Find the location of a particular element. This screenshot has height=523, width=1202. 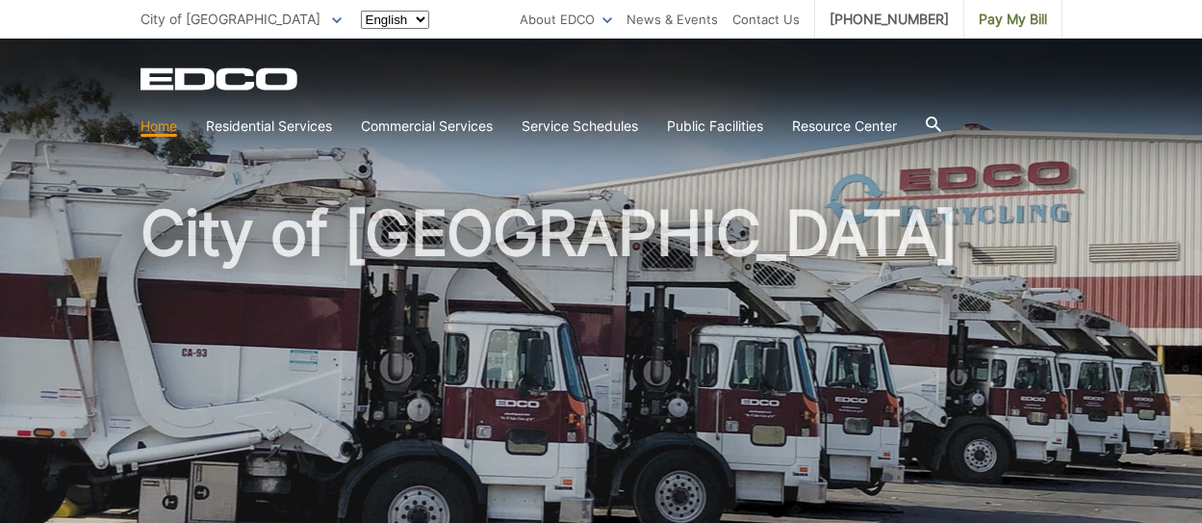

a: EDCD logo. Return to the homepage. is located at coordinates (220, 79).